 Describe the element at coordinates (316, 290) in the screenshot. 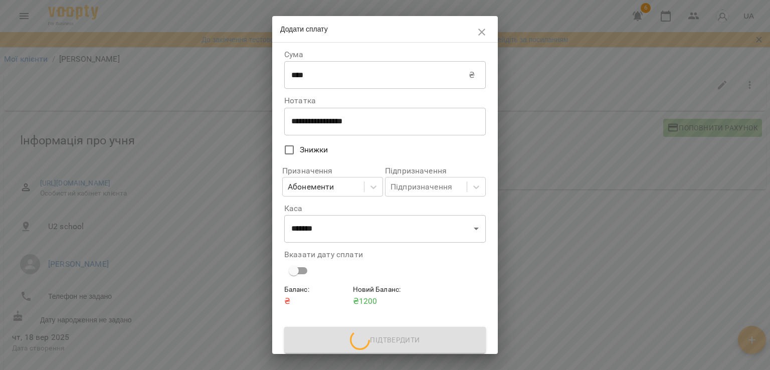

I see `h6: Баланс :` at that location.